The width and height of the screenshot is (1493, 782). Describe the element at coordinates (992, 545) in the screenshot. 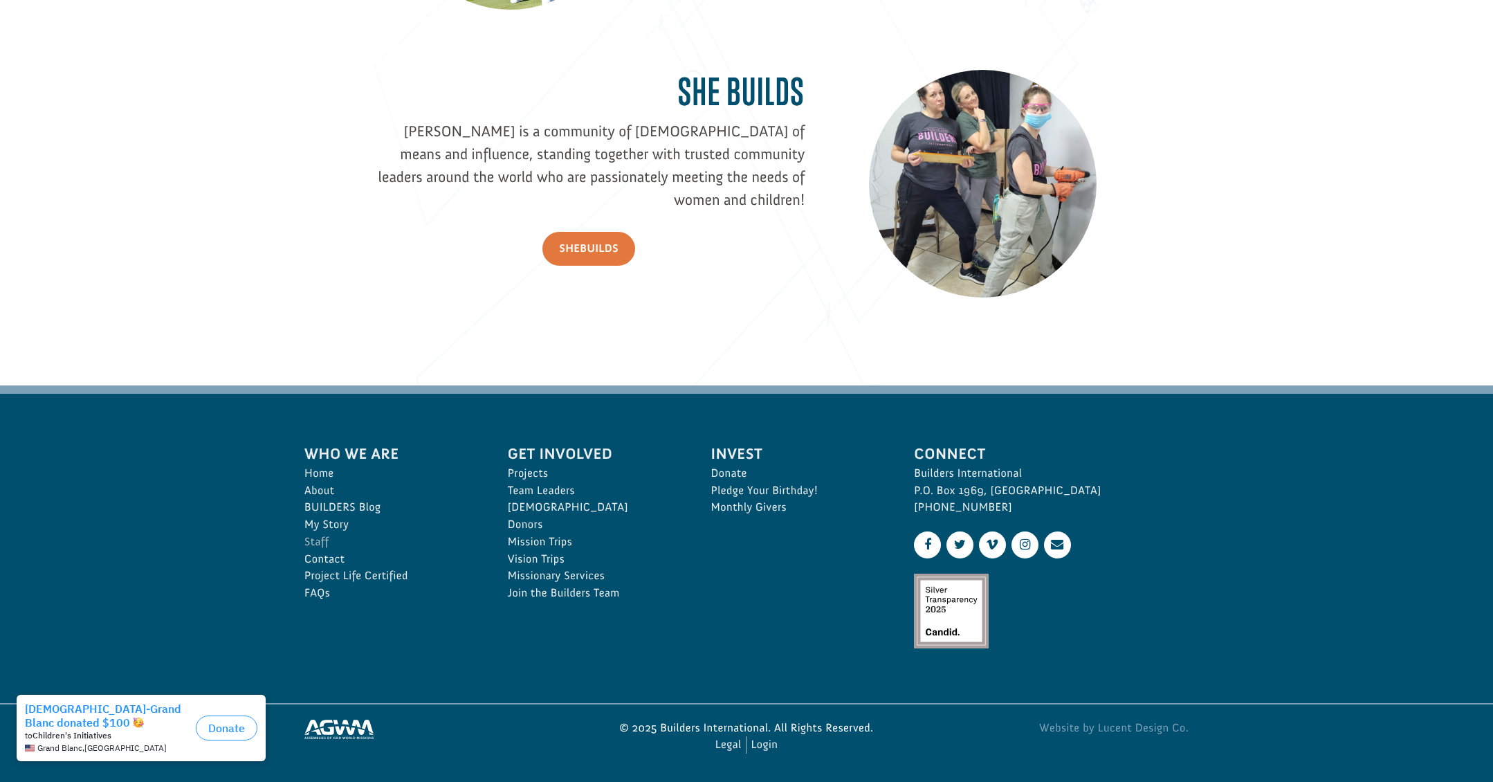

I see `a: Vimeo` at that location.